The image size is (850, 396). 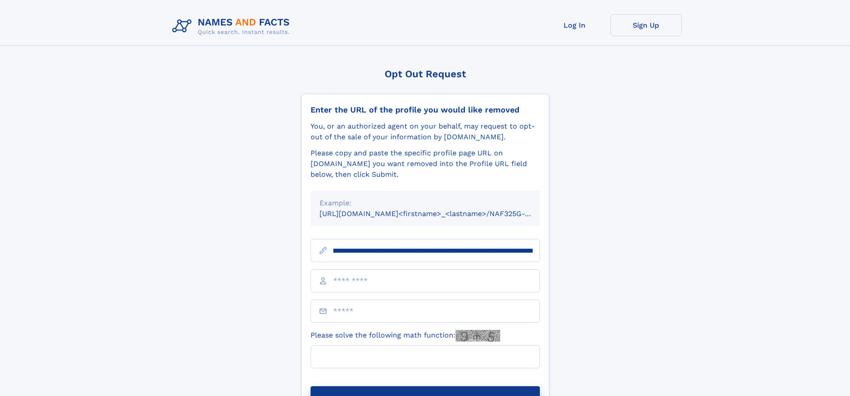 What do you see at coordinates (233, 26) in the screenshot?
I see `img: Logo Names and Facts` at bounding box center [233, 26].